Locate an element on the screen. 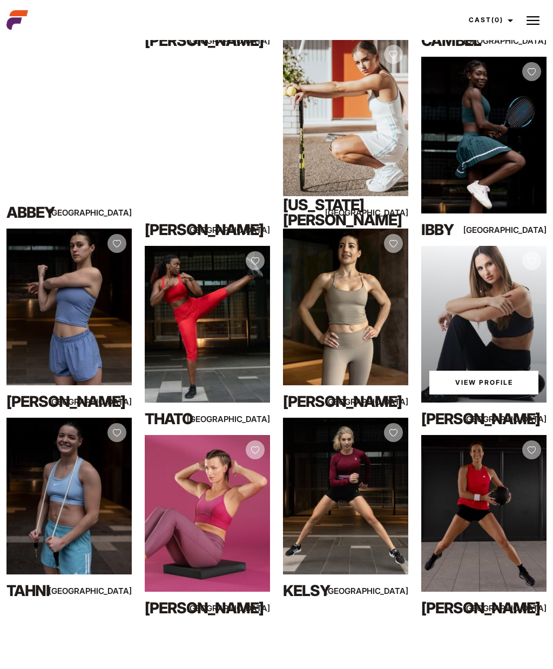 The width and height of the screenshot is (553, 669). div: Cambel is located at coordinates (458, 41).